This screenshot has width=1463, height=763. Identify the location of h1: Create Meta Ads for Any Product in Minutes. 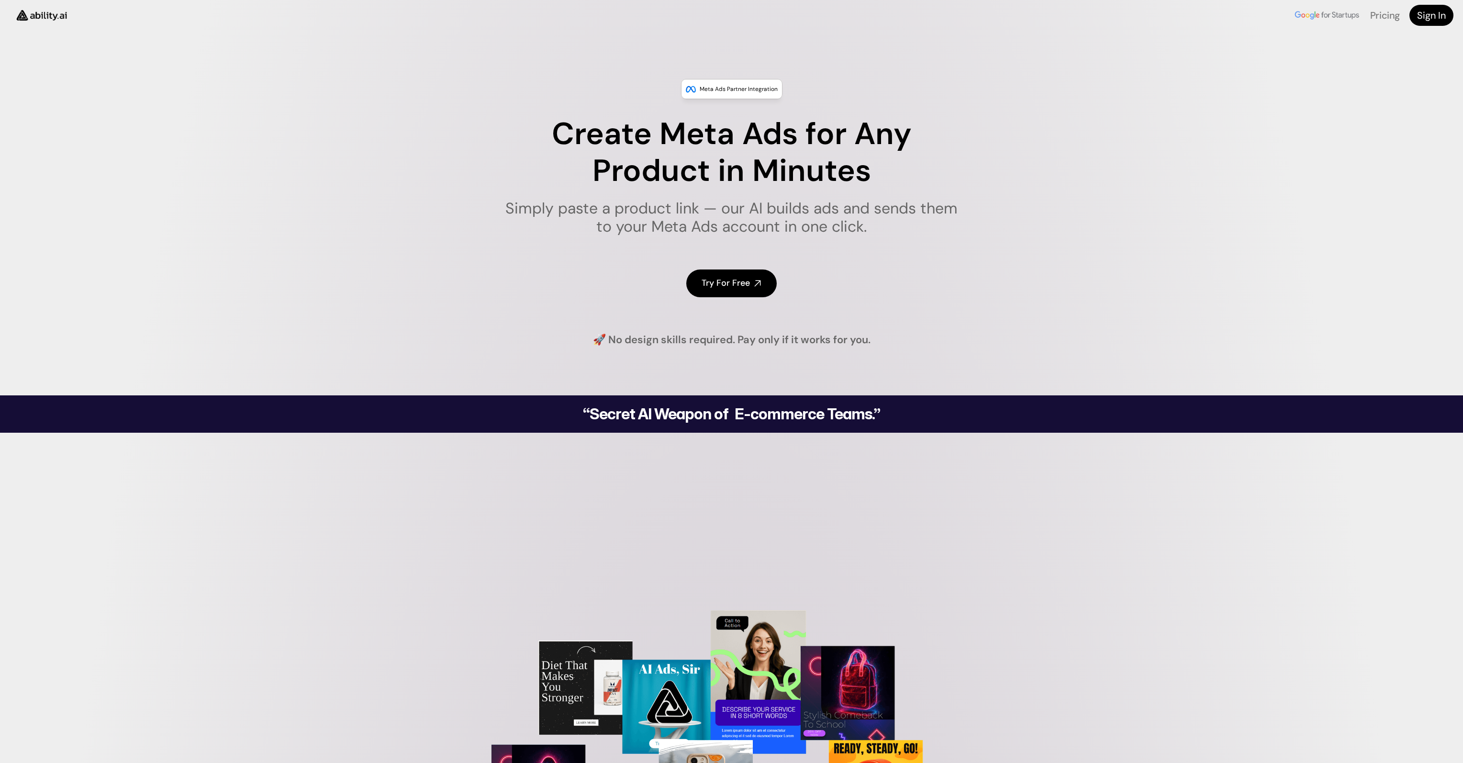
(731, 153).